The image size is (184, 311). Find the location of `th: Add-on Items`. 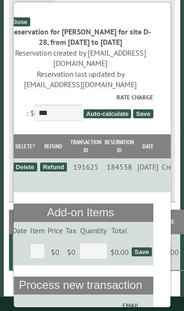

th: Add-on Items is located at coordinates (81, 212).